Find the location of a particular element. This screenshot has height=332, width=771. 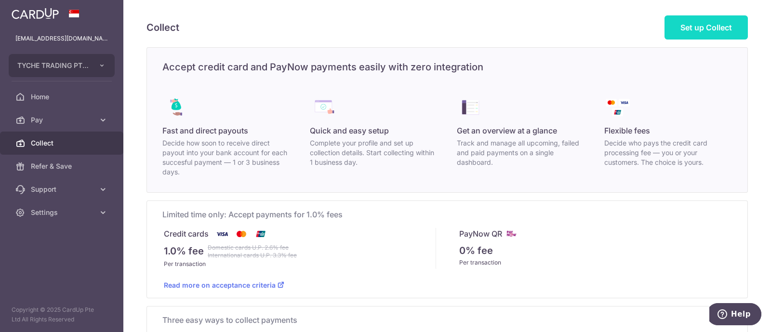

img: Union Pay is located at coordinates (261, 234).